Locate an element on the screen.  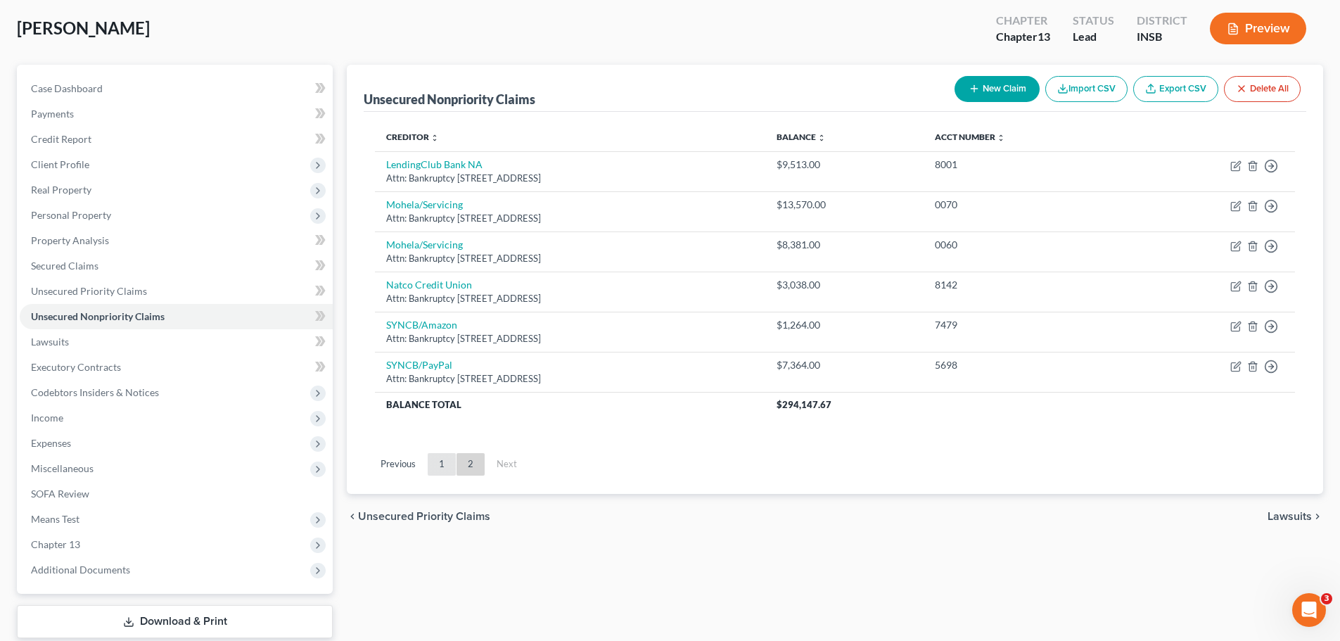
div: $1,264.00 is located at coordinates (844, 325).